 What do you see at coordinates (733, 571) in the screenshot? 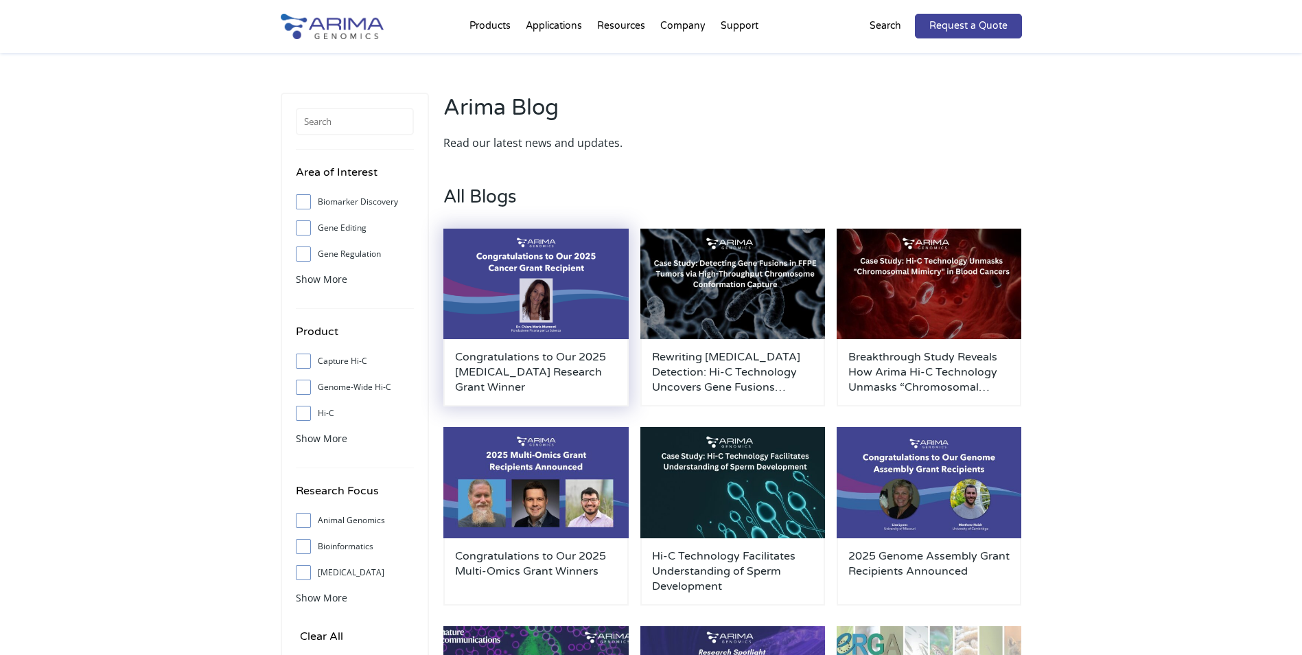
I see `a: Hi-C Technology Facilitates Understanding of Sperm Development` at bounding box center [733, 571].